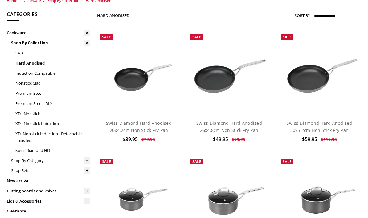 The width and height of the screenshot is (368, 218). Describe the element at coordinates (53, 53) in the screenshot. I see `a: CXD` at that location.